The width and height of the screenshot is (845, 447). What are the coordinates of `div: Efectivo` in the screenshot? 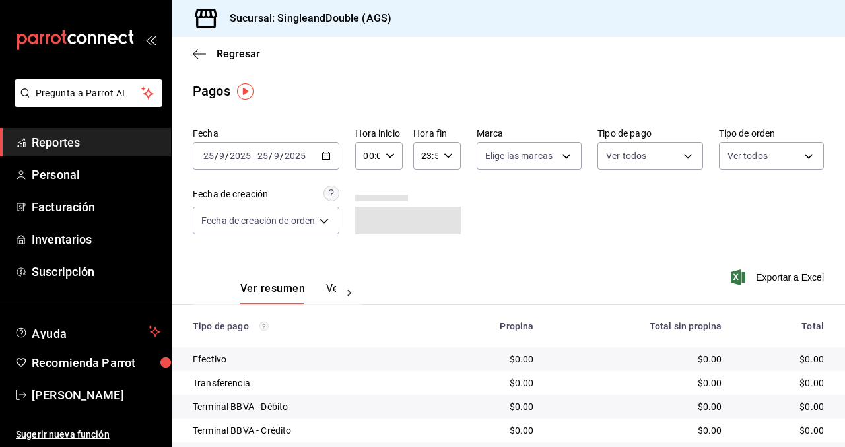 It's located at (308, 359).